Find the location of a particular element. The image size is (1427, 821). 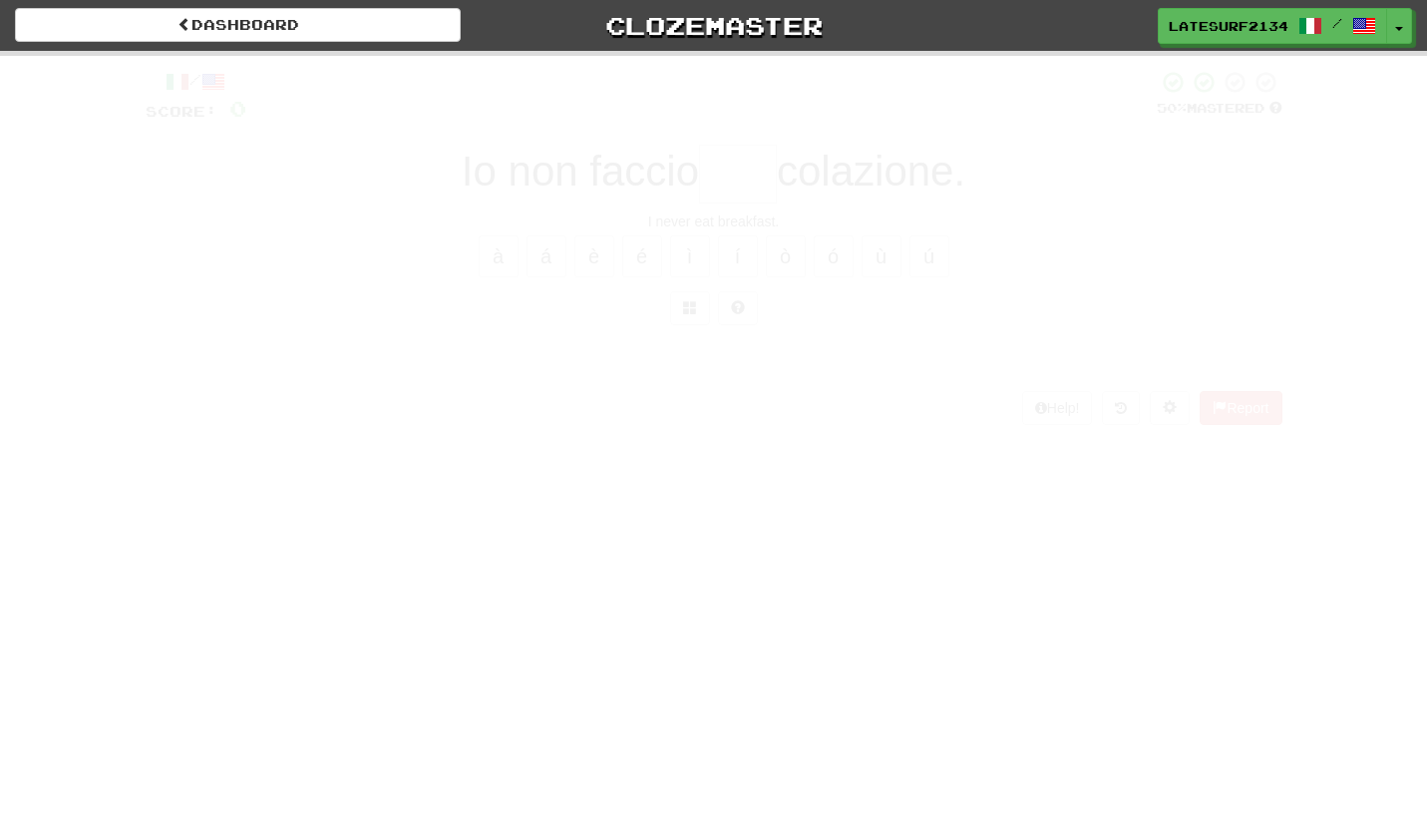

button: Single letter hint - you only get 1 per sentence and score half the points! alt+h is located at coordinates (738, 308).